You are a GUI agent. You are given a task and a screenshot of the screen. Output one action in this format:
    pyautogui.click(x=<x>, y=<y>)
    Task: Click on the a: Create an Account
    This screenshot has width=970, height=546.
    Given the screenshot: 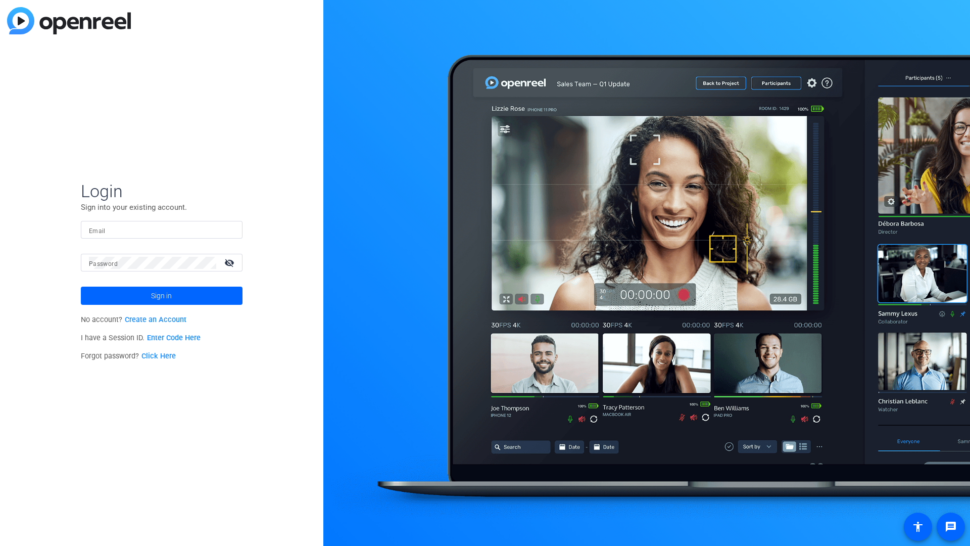 What is the action you would take?
    pyautogui.click(x=156, y=319)
    